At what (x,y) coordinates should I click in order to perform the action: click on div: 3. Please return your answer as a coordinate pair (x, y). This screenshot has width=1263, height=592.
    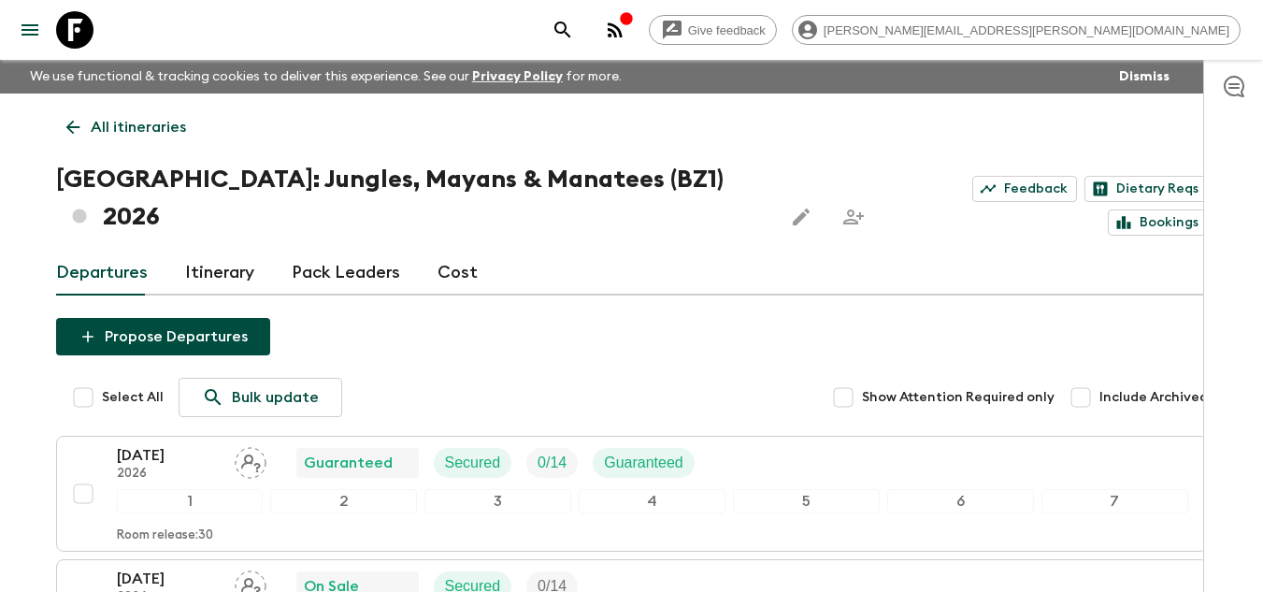
    Looking at the image, I should click on (497, 501).